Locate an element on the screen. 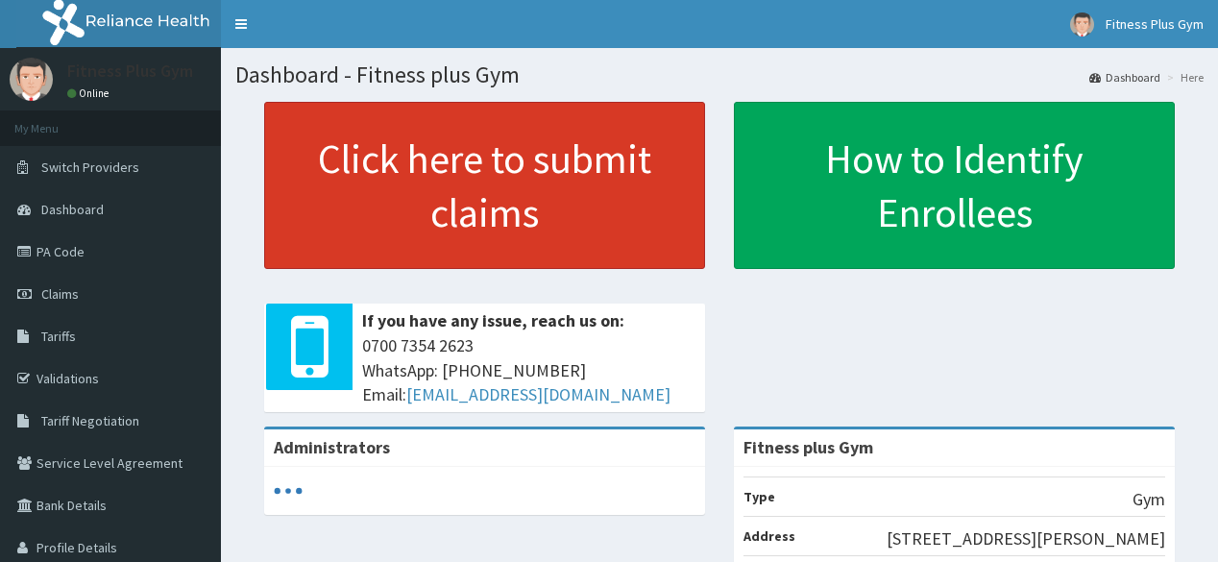 Image resolution: width=1218 pixels, height=562 pixels. h1: Dashboard - Fitness plus Gym is located at coordinates (720, 75).